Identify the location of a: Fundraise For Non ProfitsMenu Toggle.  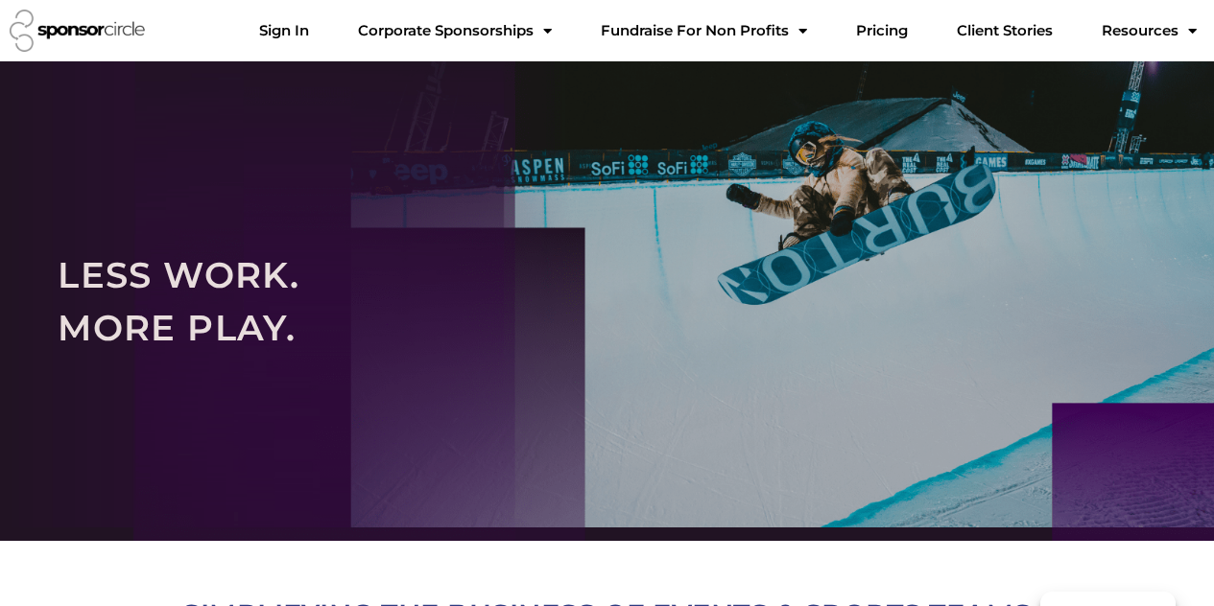
(703, 31).